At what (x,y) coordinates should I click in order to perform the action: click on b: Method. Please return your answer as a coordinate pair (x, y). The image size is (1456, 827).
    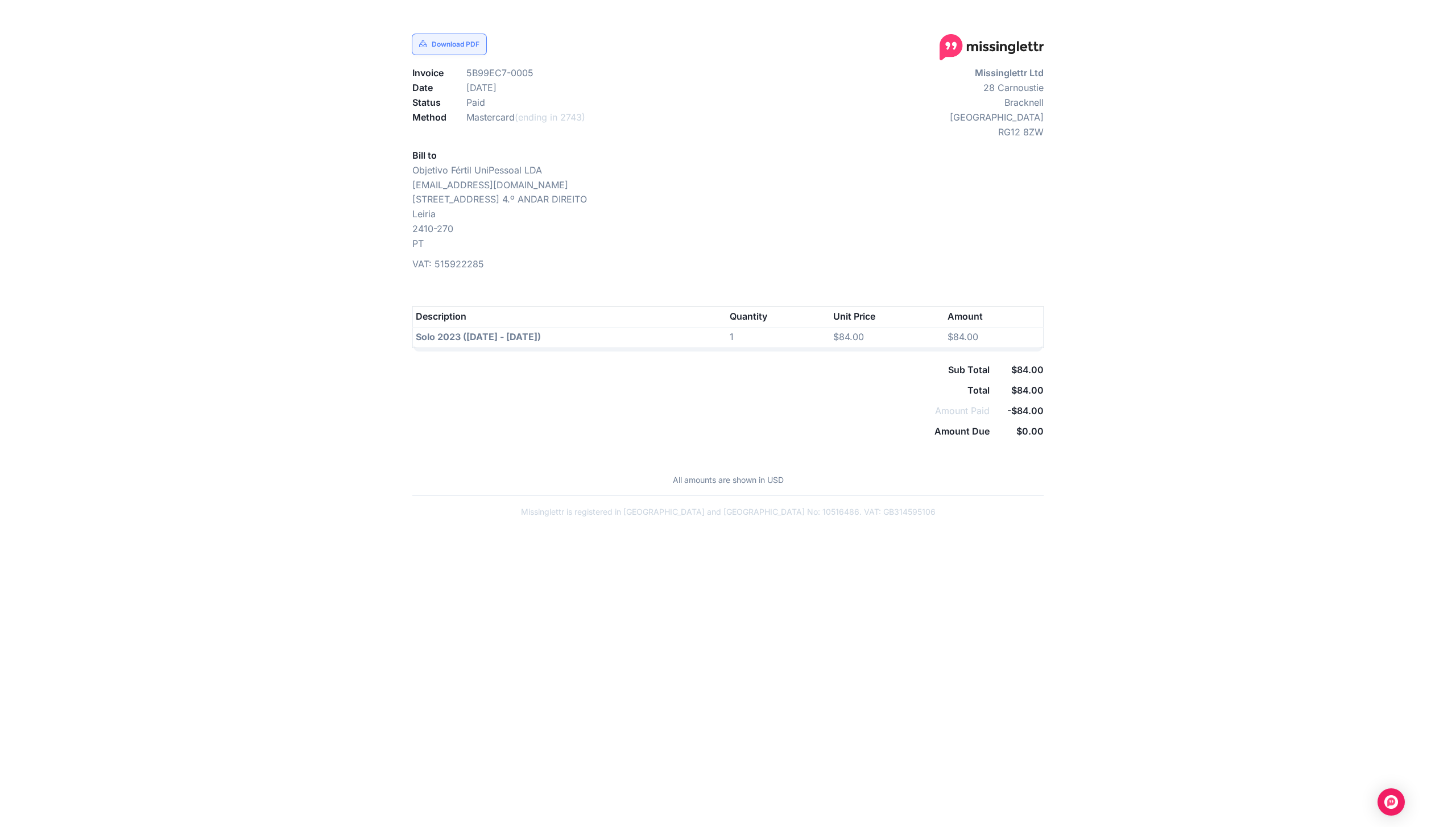
    Looking at the image, I should click on (430, 117).